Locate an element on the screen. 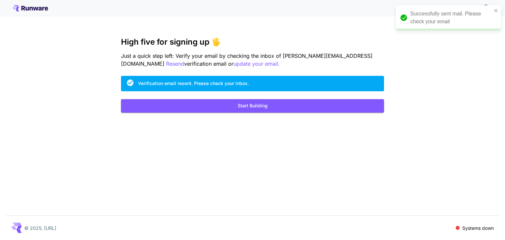  button: close is located at coordinates (496, 11).